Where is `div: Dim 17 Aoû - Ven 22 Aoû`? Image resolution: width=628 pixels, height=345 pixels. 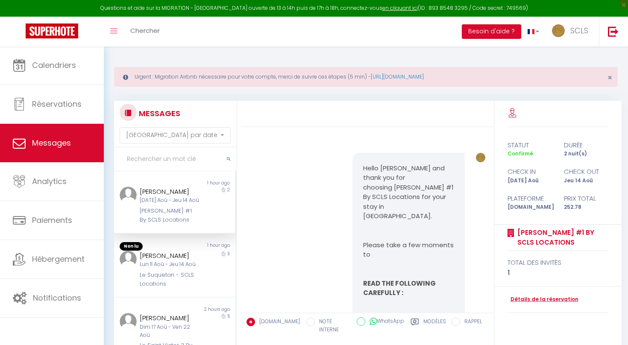 div: Dim 17 Aoû - Ven 22 Aoû is located at coordinates (170, 332).